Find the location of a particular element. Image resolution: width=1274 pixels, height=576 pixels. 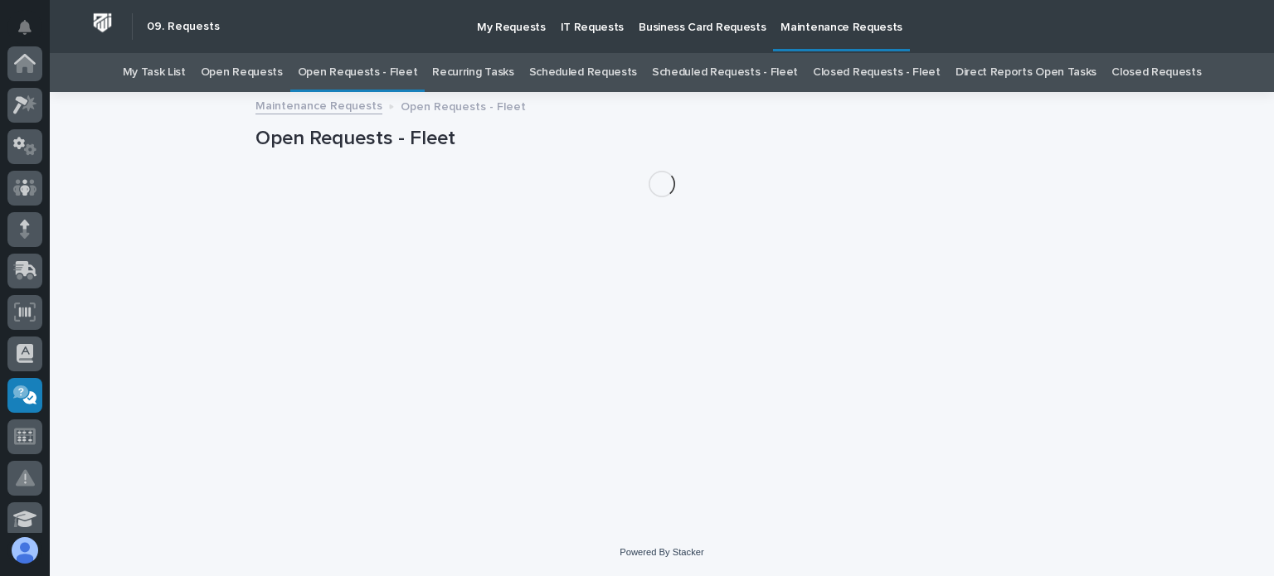

a: Closed Requests - Fleet is located at coordinates (877, 72).